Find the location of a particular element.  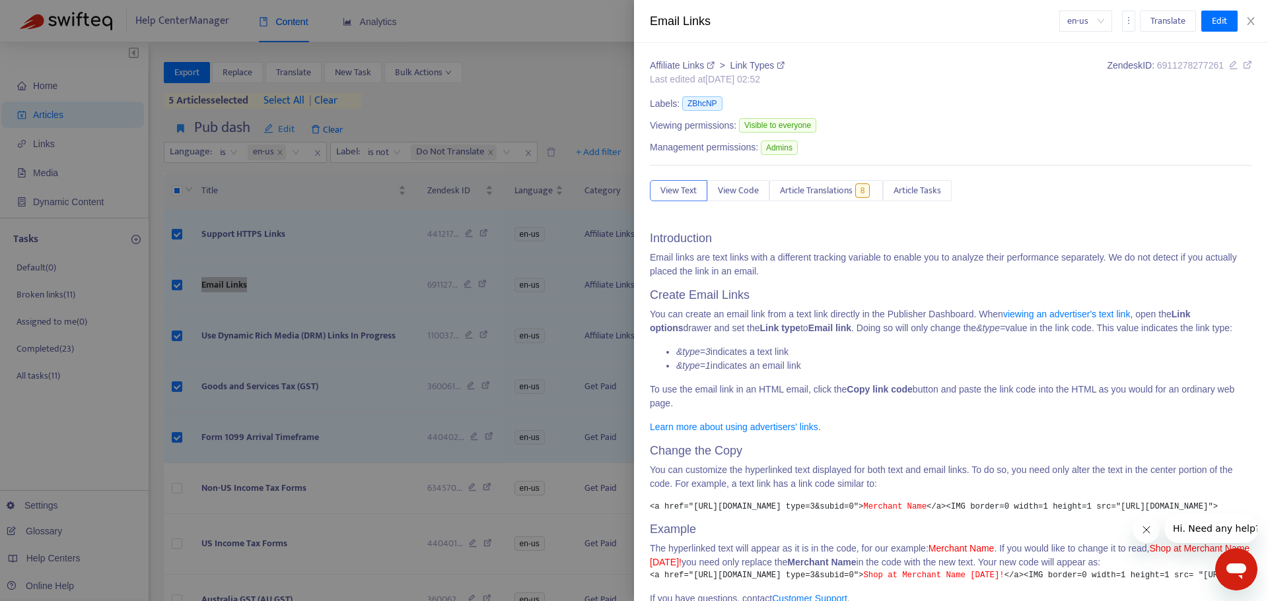

li: indicates an email link is located at coordinates (964, 366).